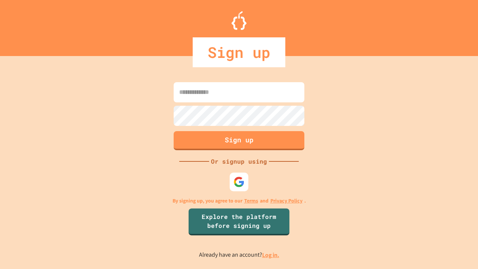  I want to click on p: By signing up, you agree to our and ., so click(239, 200).